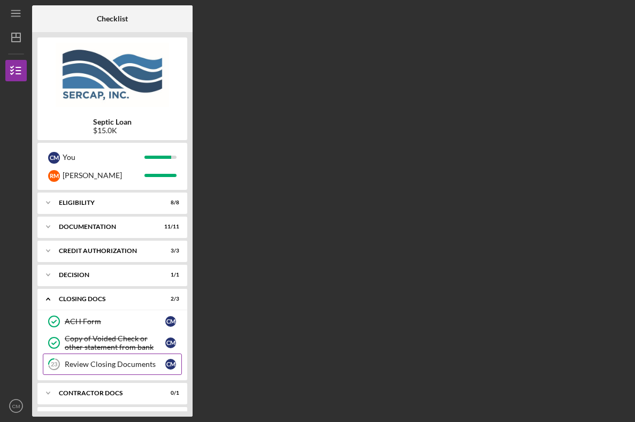  Describe the element at coordinates (112, 19) in the screenshot. I see `b: Checklist` at that location.